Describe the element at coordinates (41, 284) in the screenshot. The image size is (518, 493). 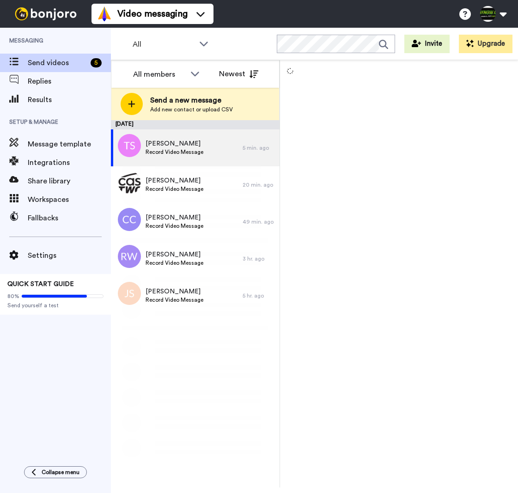
I see `span: QUICK START GUIDE` at that location.